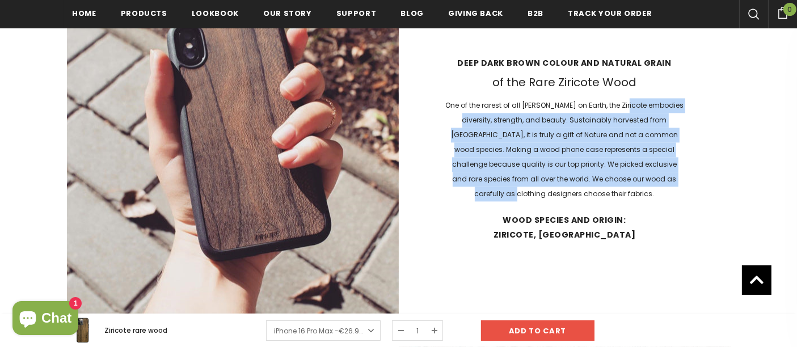  I want to click on span: support, so click(356, 13).